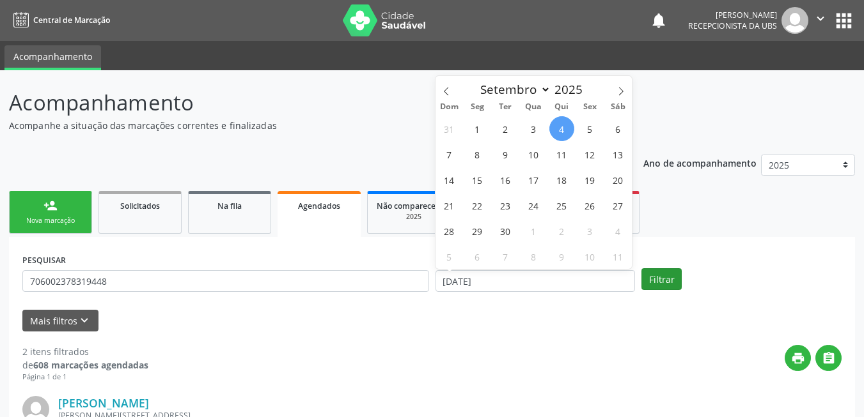  Describe the element at coordinates (589, 231) in the screenshot. I see `span: Outubro 3, 2025` at that location.